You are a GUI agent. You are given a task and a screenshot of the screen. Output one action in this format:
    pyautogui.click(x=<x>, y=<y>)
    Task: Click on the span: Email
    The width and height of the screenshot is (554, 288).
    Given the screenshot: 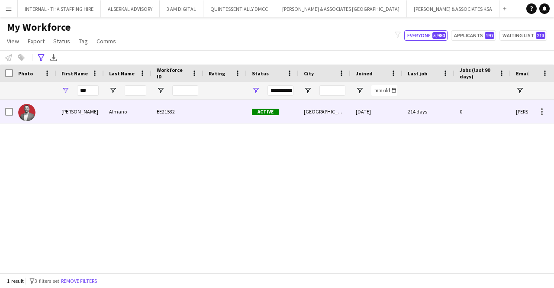 What is the action you would take?
    pyautogui.click(x=523, y=73)
    